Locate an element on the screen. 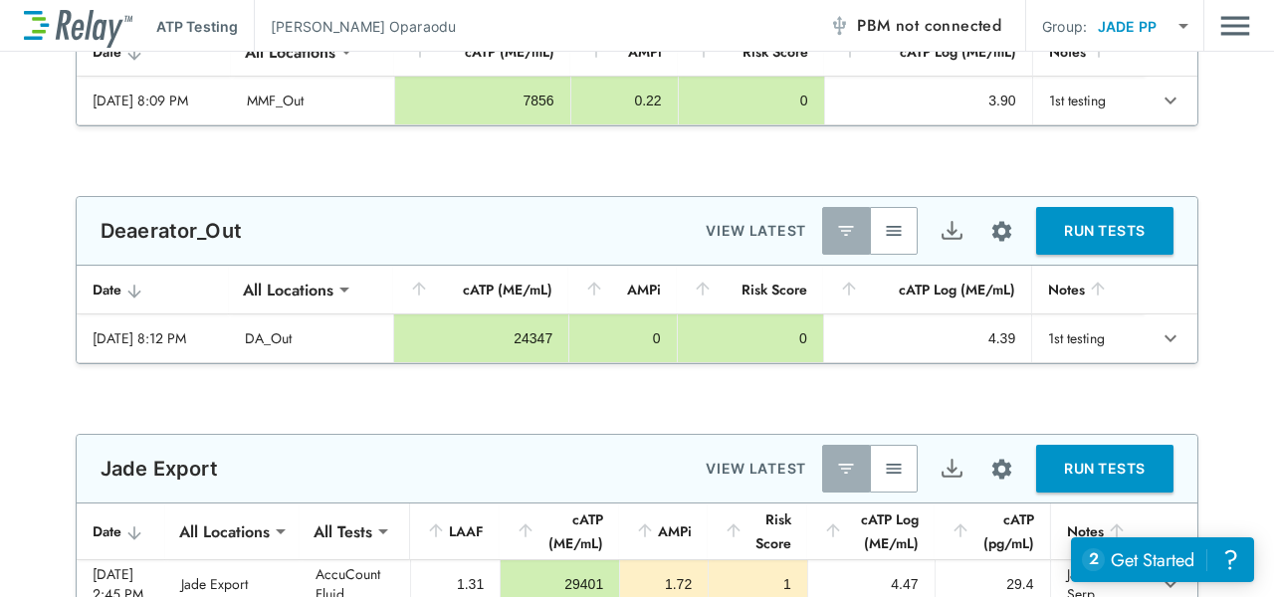 This screenshot has width=1274, height=597. img: LuminUltra Relay is located at coordinates (78, 26).